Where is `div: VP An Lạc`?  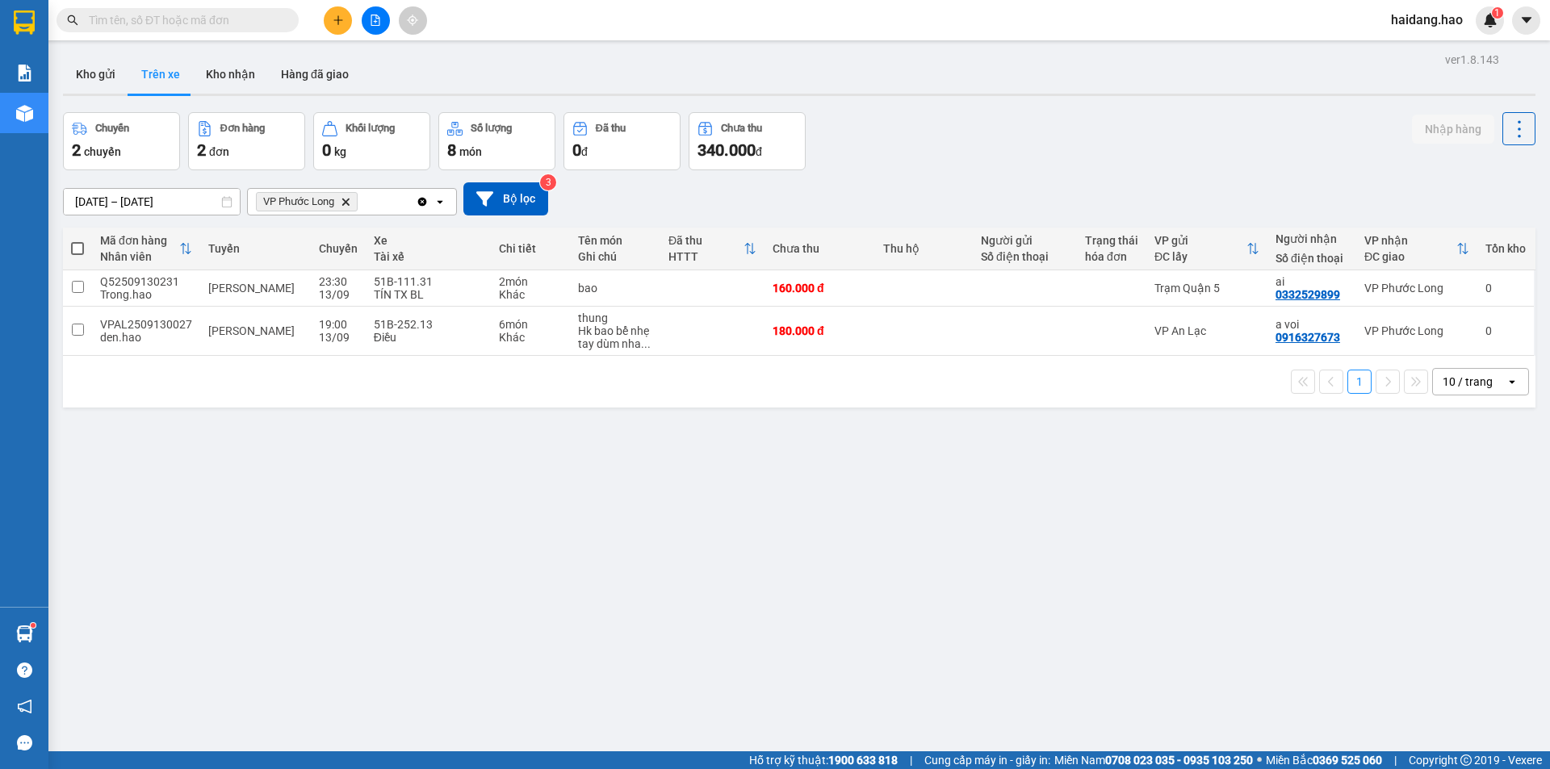 div: VP An Lạc is located at coordinates (1207, 331).